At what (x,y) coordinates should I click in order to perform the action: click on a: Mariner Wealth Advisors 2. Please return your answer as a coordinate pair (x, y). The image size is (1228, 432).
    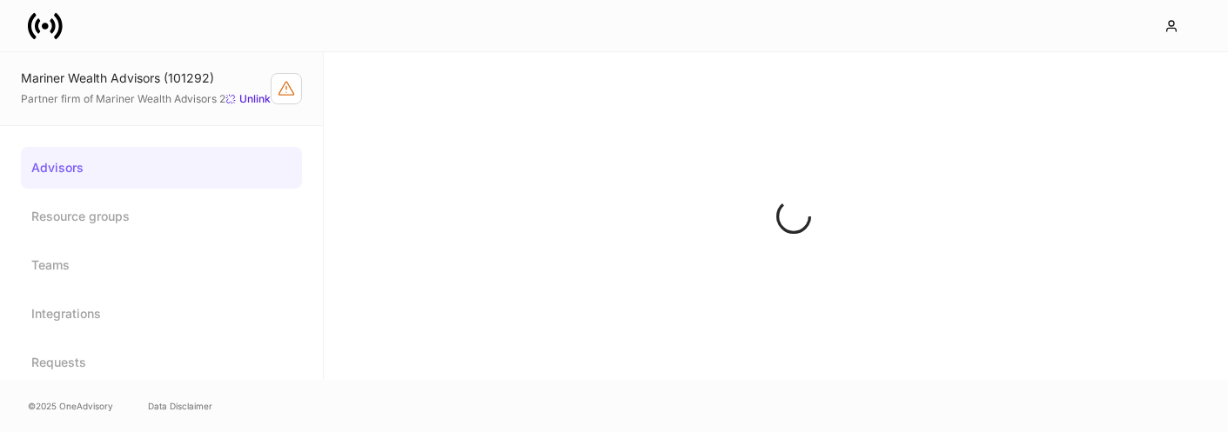
    Looking at the image, I should click on (160, 98).